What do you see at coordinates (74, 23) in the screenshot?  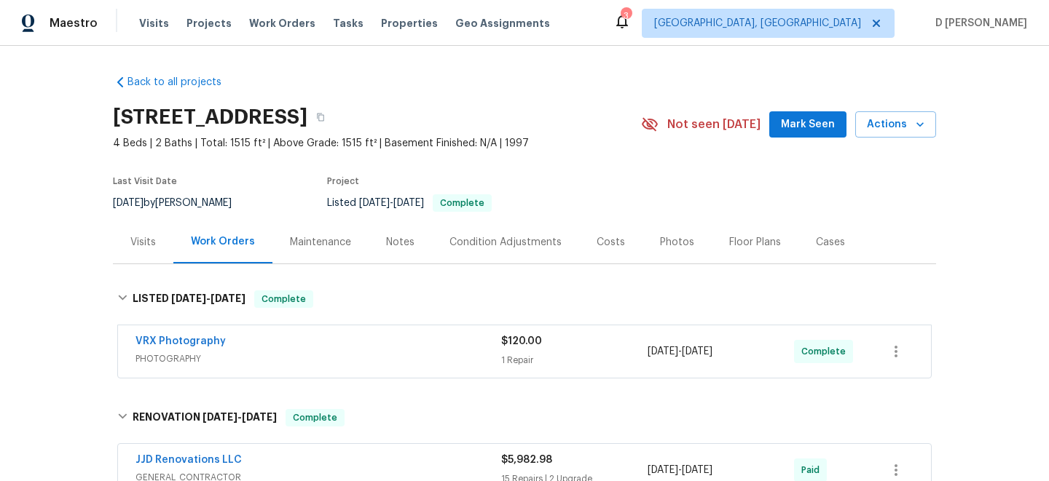 I see `span: Maestro` at bounding box center [74, 23].